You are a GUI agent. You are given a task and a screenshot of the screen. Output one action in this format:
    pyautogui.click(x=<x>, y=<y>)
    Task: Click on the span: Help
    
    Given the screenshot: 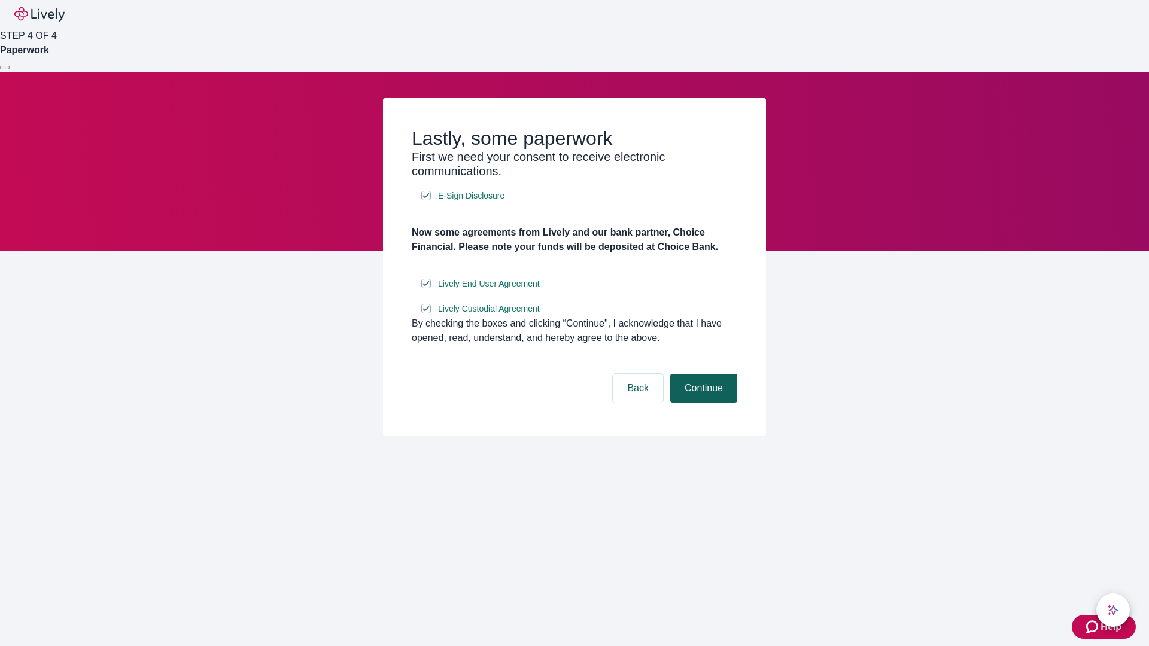 What is the action you would take?
    pyautogui.click(x=1111, y=627)
    